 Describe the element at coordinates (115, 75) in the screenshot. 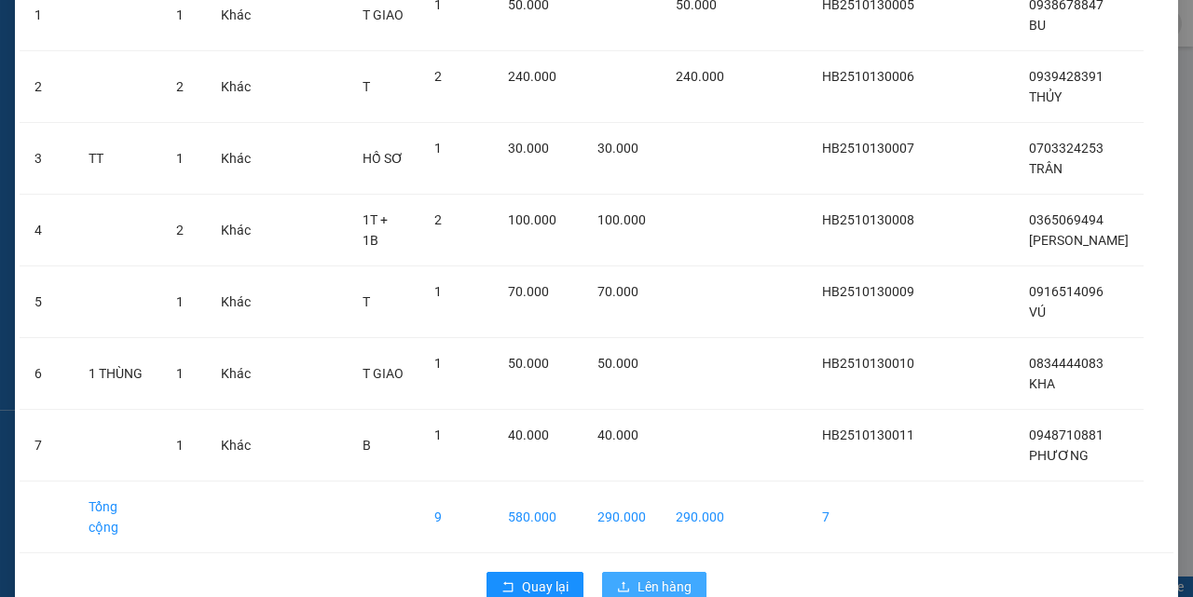

I see `span: phone` at that location.